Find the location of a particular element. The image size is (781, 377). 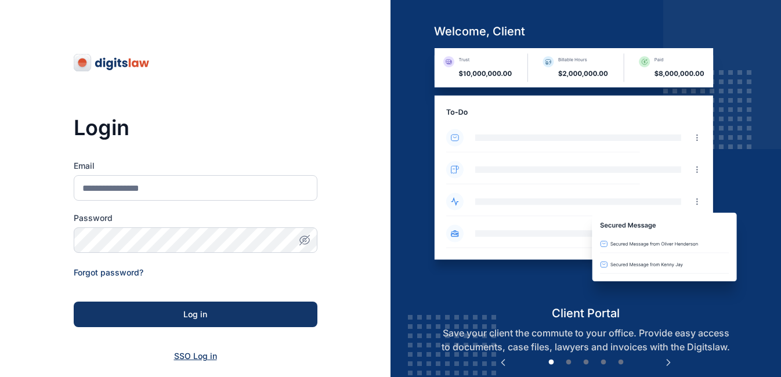

div: Log in is located at coordinates (196, 315).